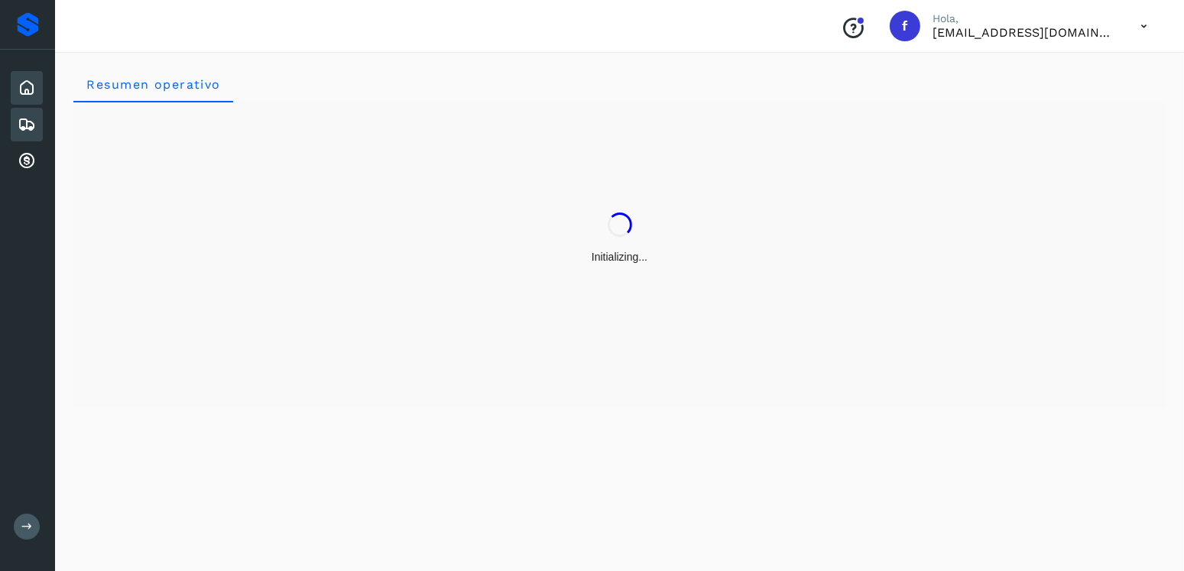 This screenshot has width=1184, height=571. Describe the element at coordinates (27, 161) in the screenshot. I see `div: Cuentas por cobrar` at that location.